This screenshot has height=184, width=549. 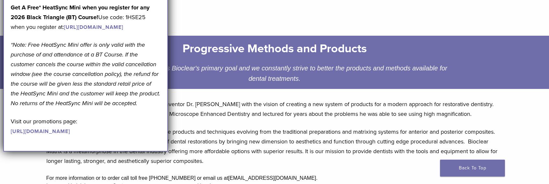 What do you see at coordinates (275, 49) in the screenshot?
I see `h2: Progressive Methods and Products` at bounding box center [275, 49].